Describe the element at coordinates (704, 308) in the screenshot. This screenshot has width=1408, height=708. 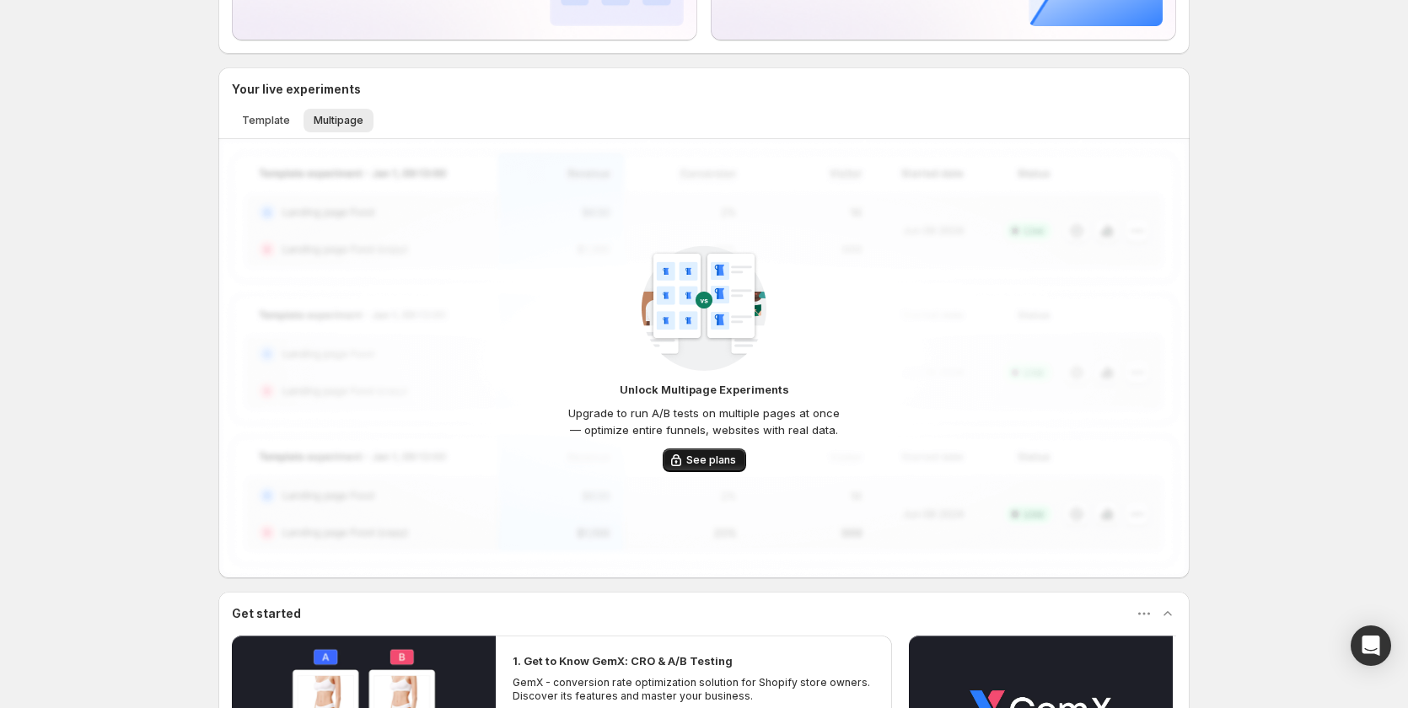
I see `img: CampaignGroupTemplate` at that location.